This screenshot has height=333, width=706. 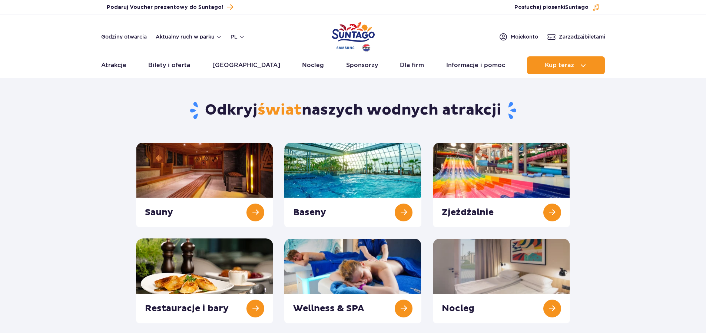 What do you see at coordinates (353, 36) in the screenshot?
I see `a: Park of Poland` at bounding box center [353, 36].